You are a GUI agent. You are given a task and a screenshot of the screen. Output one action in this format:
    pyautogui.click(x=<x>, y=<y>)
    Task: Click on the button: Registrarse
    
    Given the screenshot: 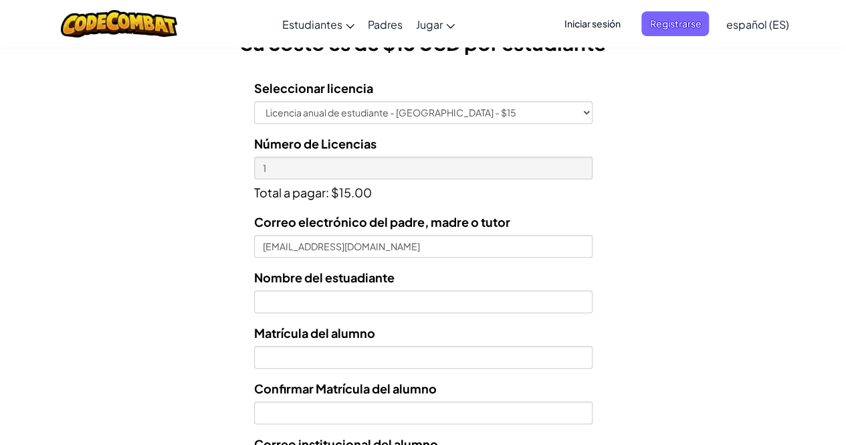 What is the action you would take?
    pyautogui.click(x=675, y=23)
    